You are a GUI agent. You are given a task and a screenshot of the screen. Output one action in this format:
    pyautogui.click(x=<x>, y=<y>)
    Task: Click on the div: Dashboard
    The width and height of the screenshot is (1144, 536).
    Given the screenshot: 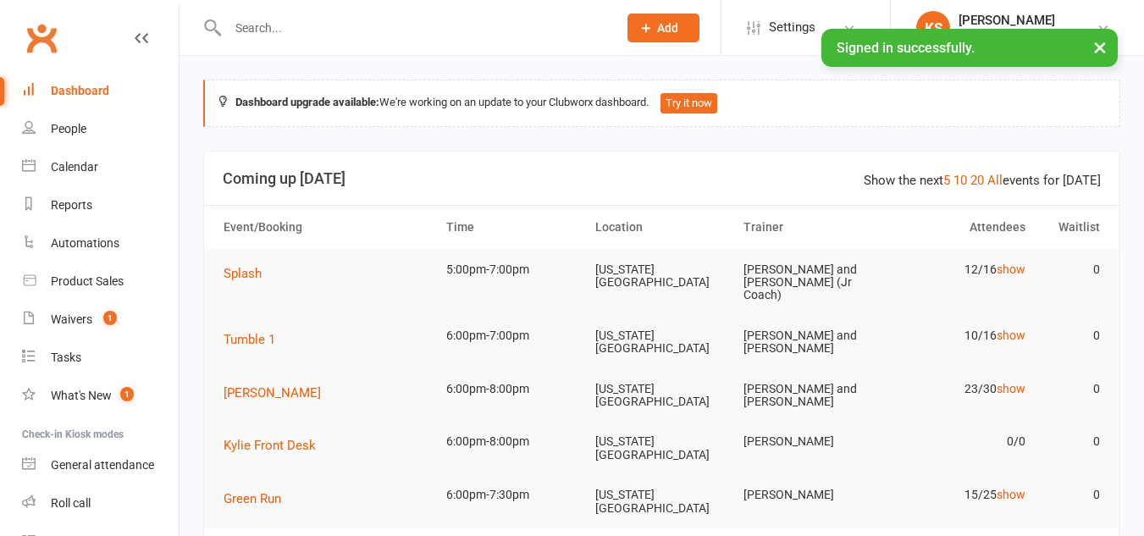 What is the action you would take?
    pyautogui.click(x=80, y=91)
    